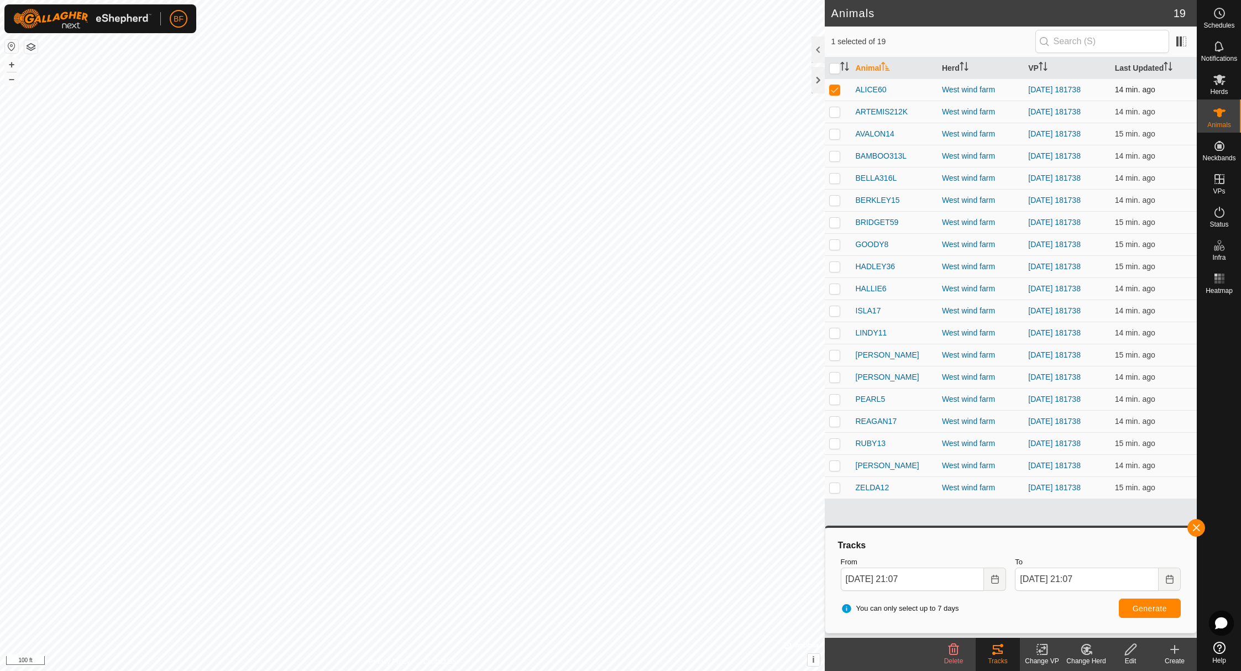 The image size is (1241, 671). What do you see at coordinates (871, 399) in the screenshot?
I see `span: PEARL5` at bounding box center [871, 399].